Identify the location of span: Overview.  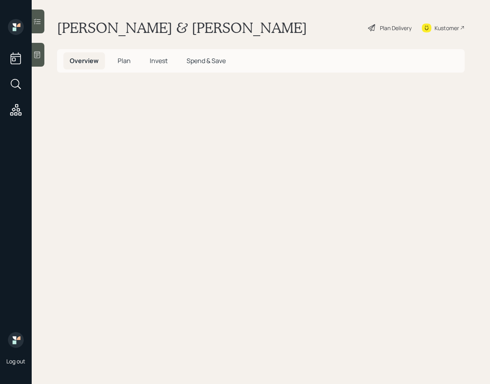
(84, 61).